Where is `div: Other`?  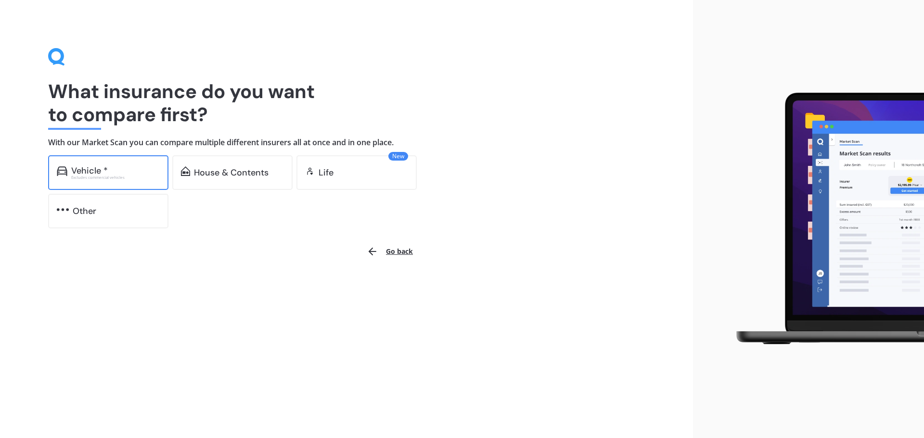 div: Other is located at coordinates (84, 211).